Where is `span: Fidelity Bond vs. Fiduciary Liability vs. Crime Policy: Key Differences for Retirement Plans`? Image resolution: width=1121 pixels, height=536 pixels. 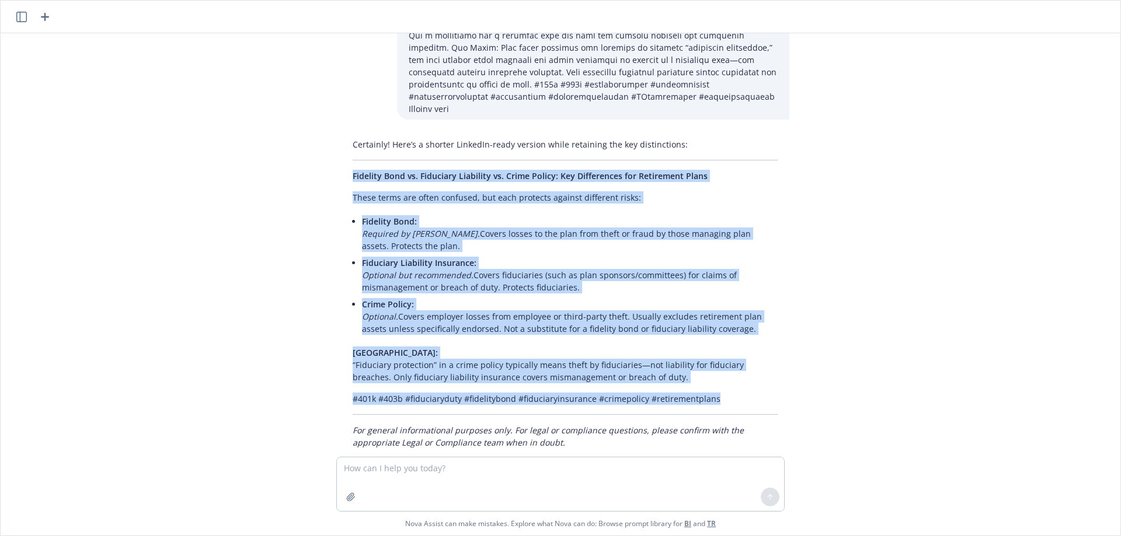
span: Fidelity Bond vs. Fiduciary Liability vs. Crime Policy: Key Differences for Retirement Plans is located at coordinates (530, 176).